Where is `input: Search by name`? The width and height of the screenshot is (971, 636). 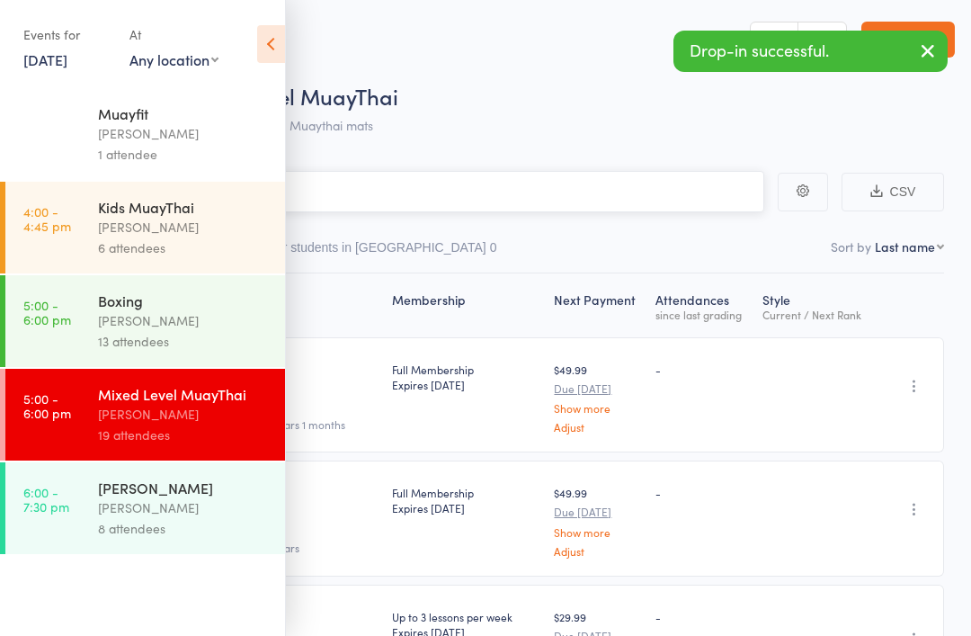 input: Search by name is located at coordinates (396, 192).